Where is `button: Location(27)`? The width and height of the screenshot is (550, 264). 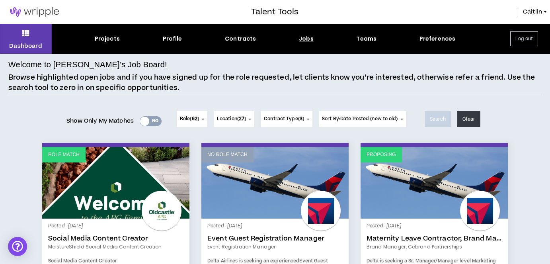
button: Location(27) is located at coordinates (234, 119).